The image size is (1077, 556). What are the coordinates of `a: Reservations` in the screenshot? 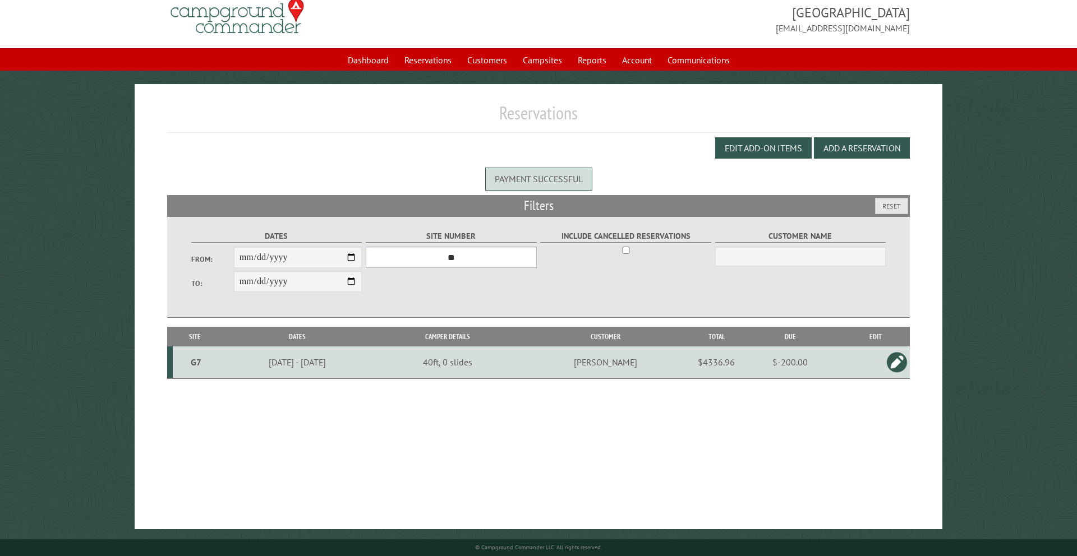 It's located at (428, 60).